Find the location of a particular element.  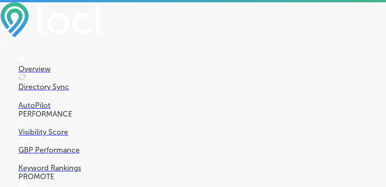

a: AutoPilot is located at coordinates (202, 101).